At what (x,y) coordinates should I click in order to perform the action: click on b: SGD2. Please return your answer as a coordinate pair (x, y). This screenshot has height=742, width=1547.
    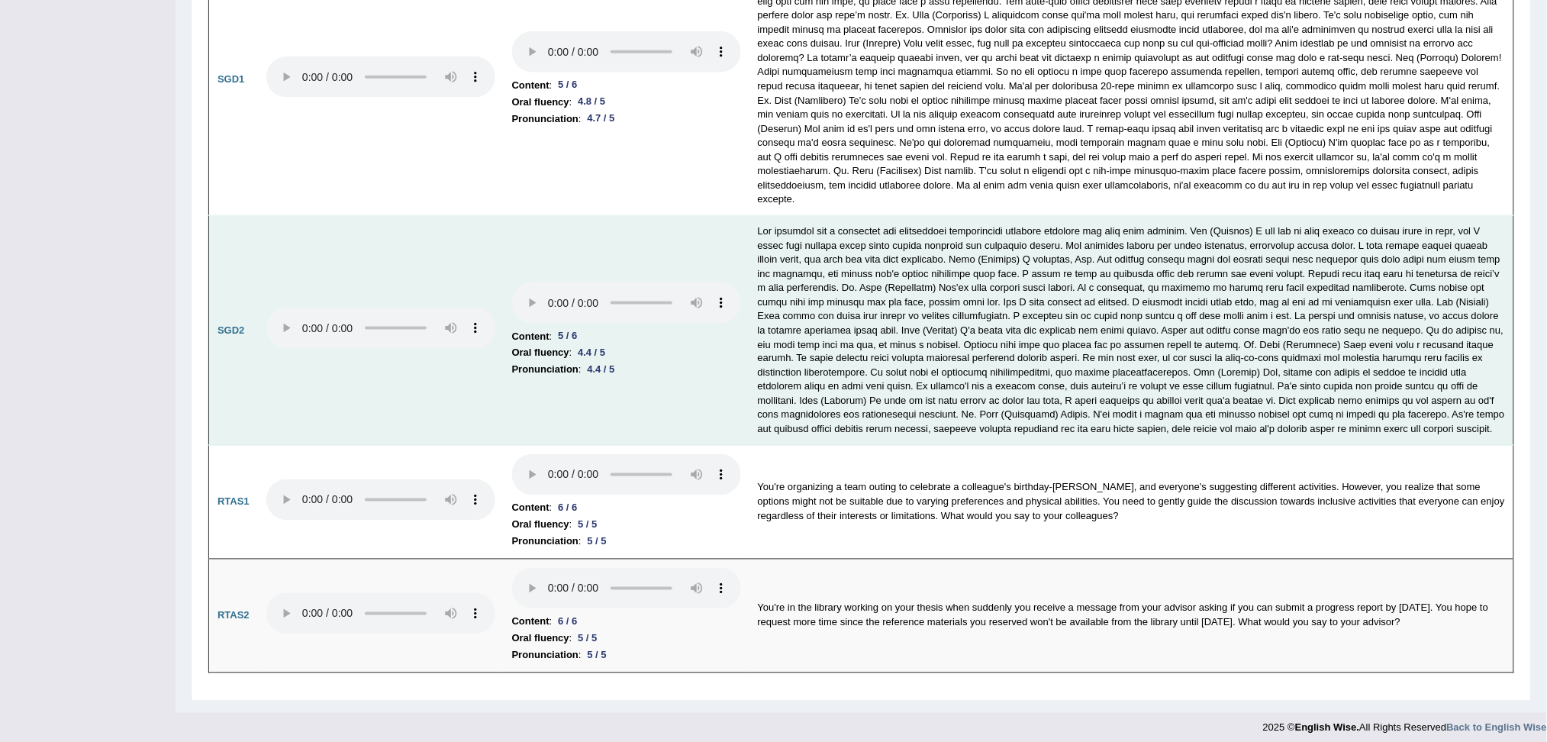
    Looking at the image, I should click on (230, 330).